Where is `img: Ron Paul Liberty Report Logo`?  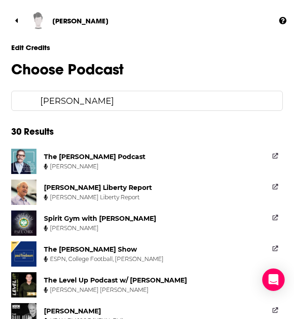
img: Ron Paul Liberty Report Logo is located at coordinates (24, 192).